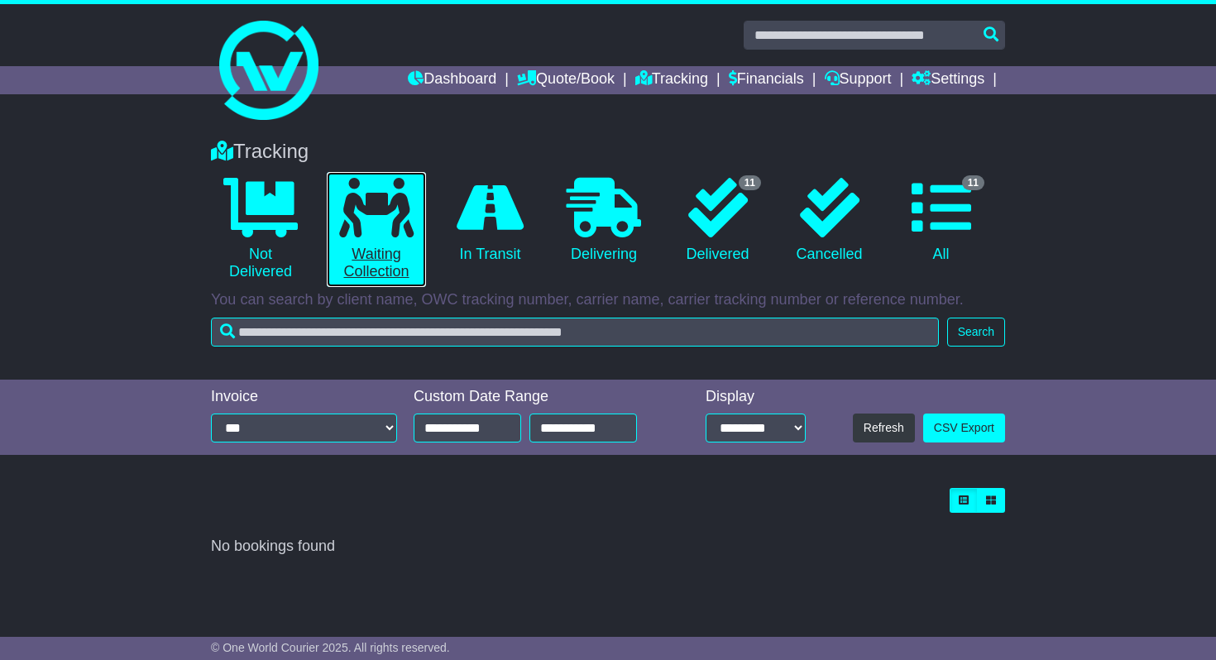  Describe the element at coordinates (566, 80) in the screenshot. I see `a: Quote/Book` at that location.